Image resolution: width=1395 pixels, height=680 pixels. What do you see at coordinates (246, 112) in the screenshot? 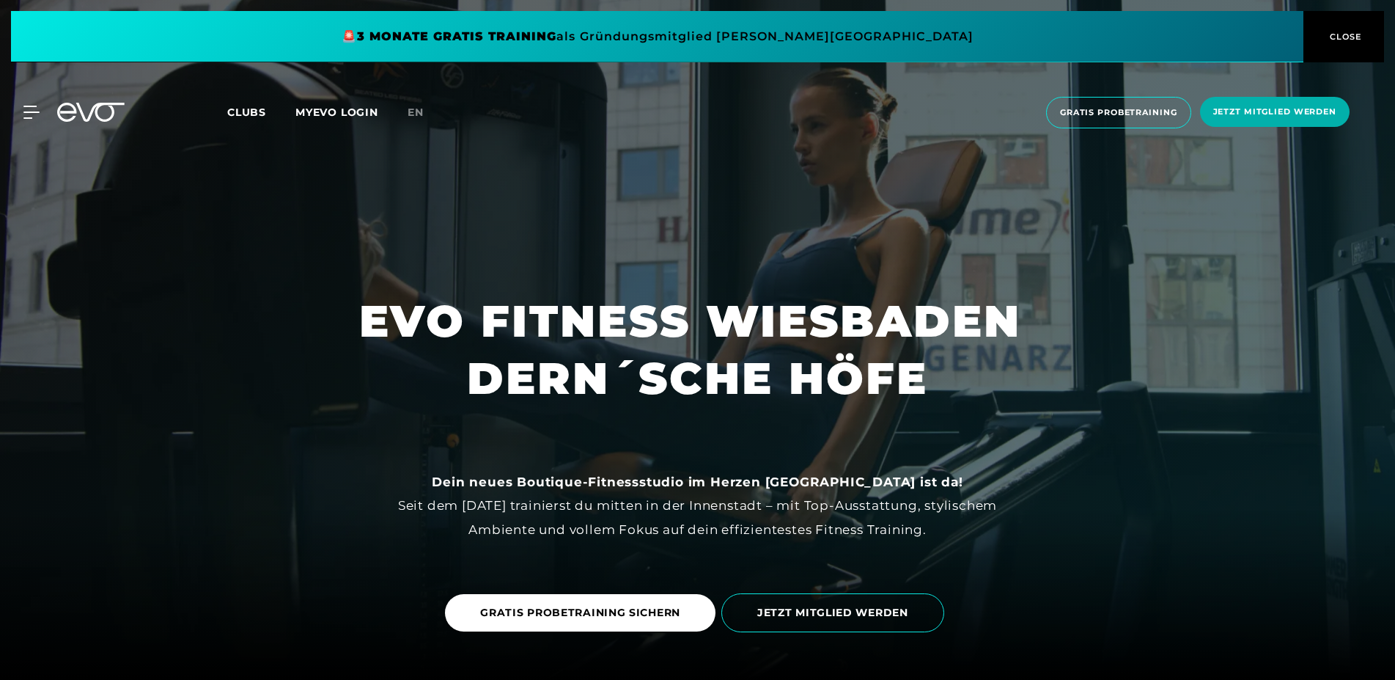
I see `span: Clubs` at bounding box center [246, 112].